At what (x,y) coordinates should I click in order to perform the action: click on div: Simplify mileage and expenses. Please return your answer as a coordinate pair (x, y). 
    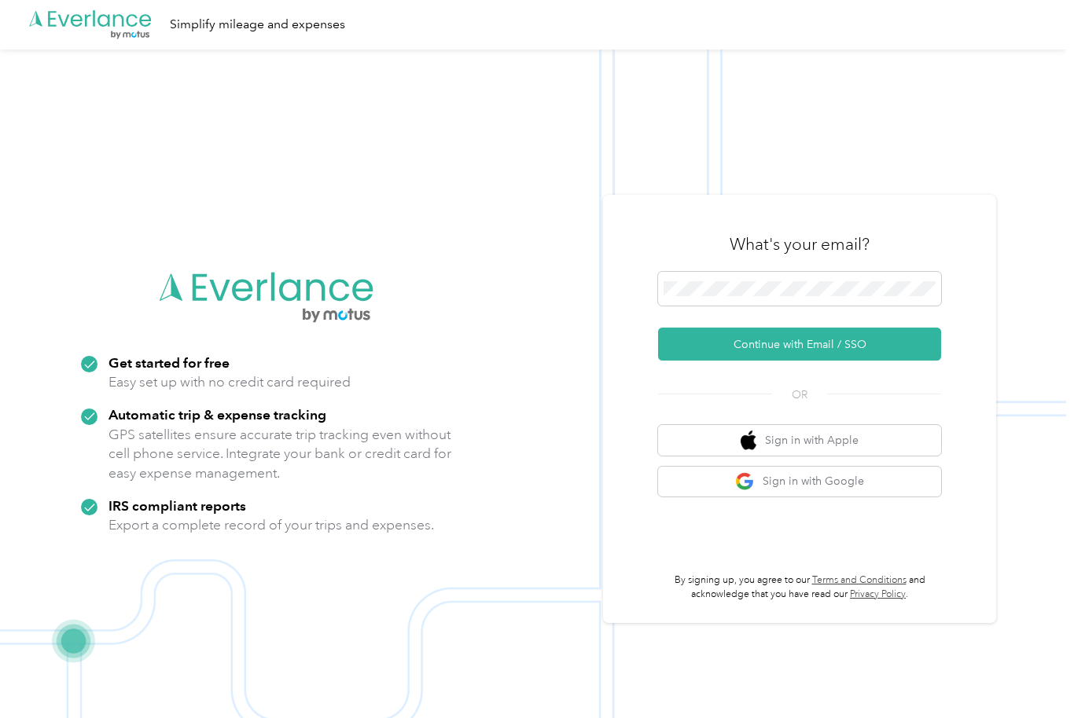
    Looking at the image, I should click on (257, 24).